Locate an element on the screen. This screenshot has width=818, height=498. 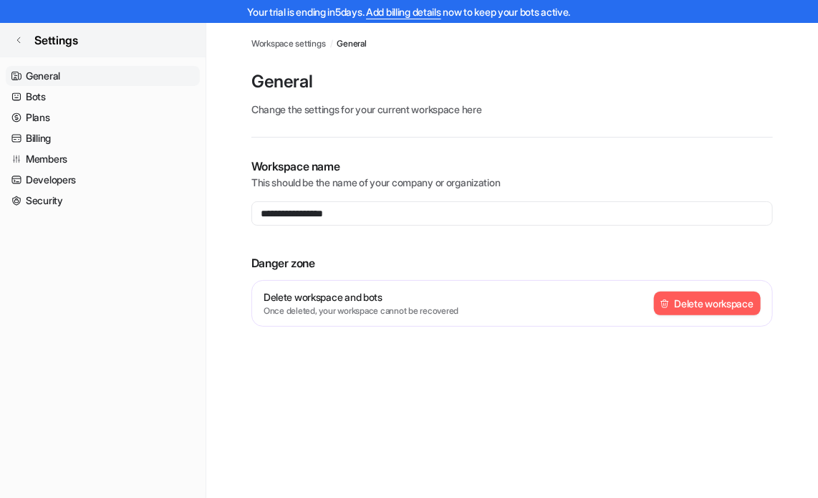
p: This should be the name of your company or organization is located at coordinates (512, 182).